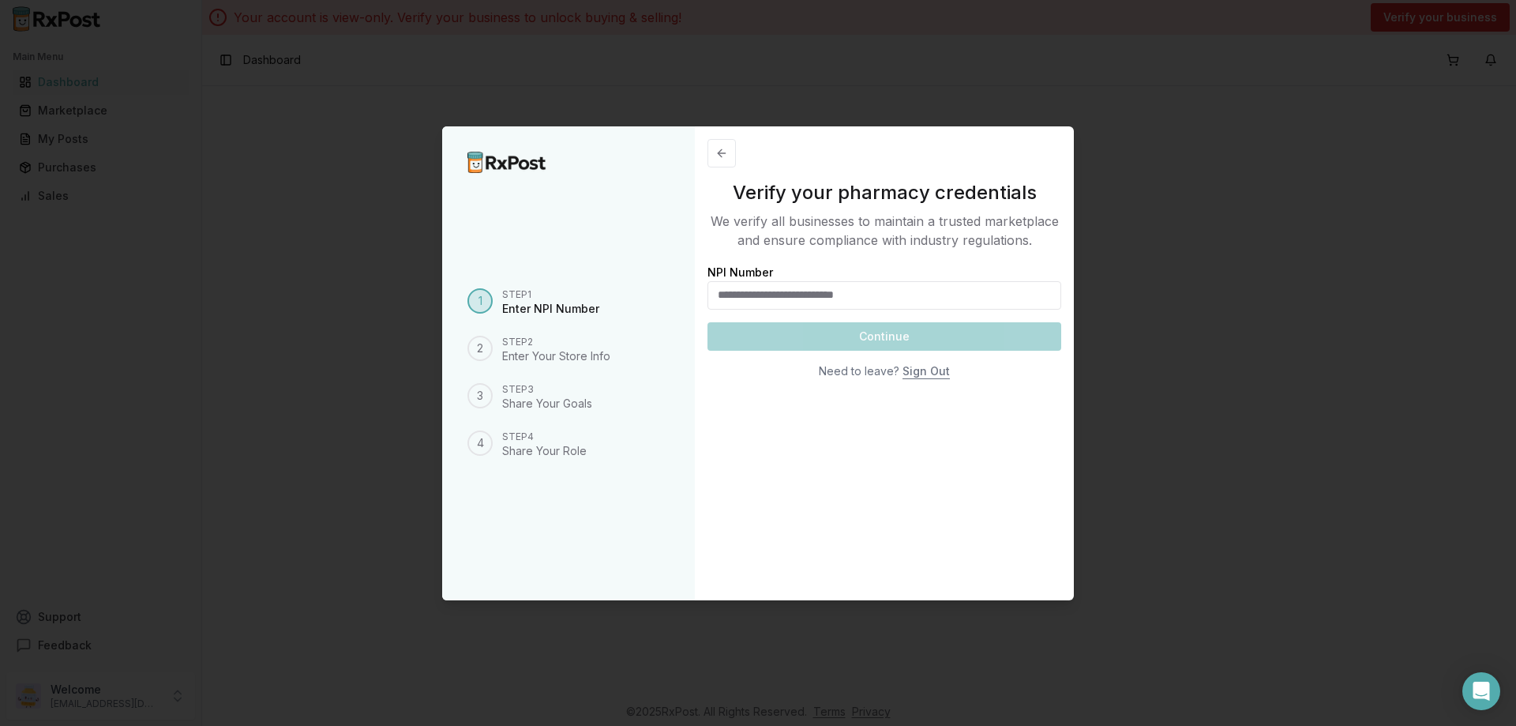 This screenshot has width=1516, height=726. What do you see at coordinates (550, 294) in the screenshot?
I see `div: Step 1` at bounding box center [550, 294].